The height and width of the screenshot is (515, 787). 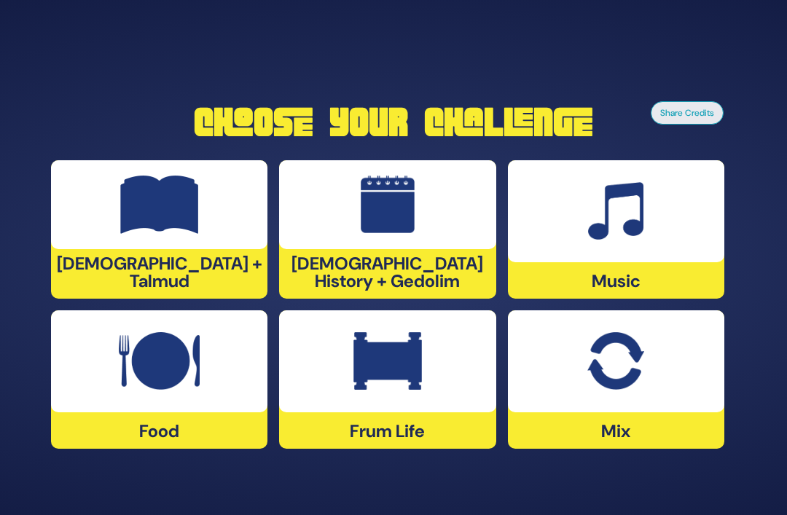 What do you see at coordinates (159, 361) in the screenshot?
I see `img: Food` at bounding box center [159, 361].